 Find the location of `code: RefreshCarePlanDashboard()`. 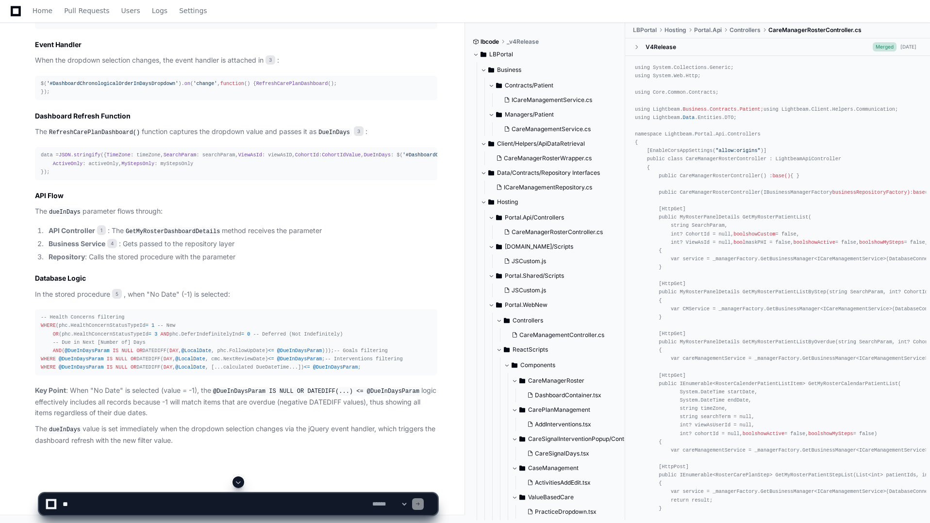

code: RefreshCarePlanDashboard() is located at coordinates (94, 133).